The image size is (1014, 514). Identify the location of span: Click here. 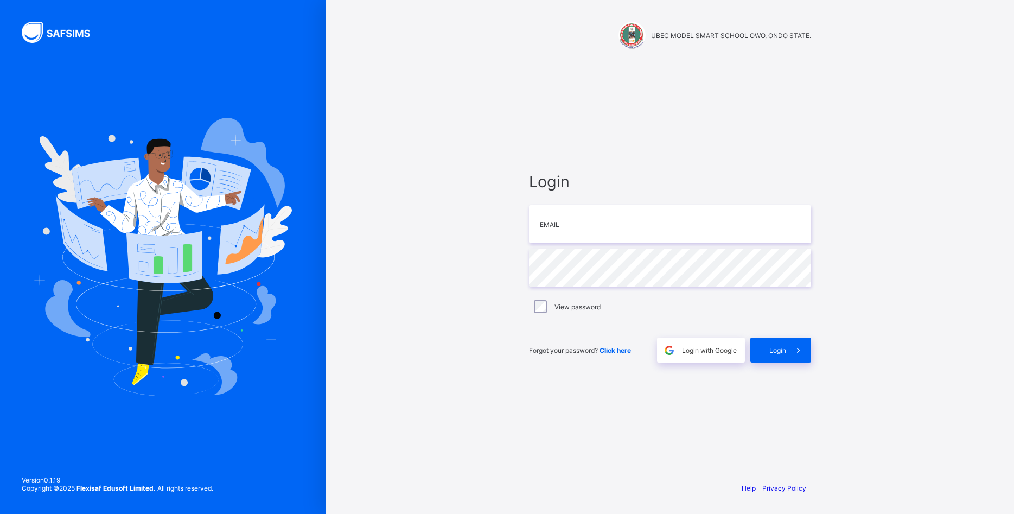
(615, 350).